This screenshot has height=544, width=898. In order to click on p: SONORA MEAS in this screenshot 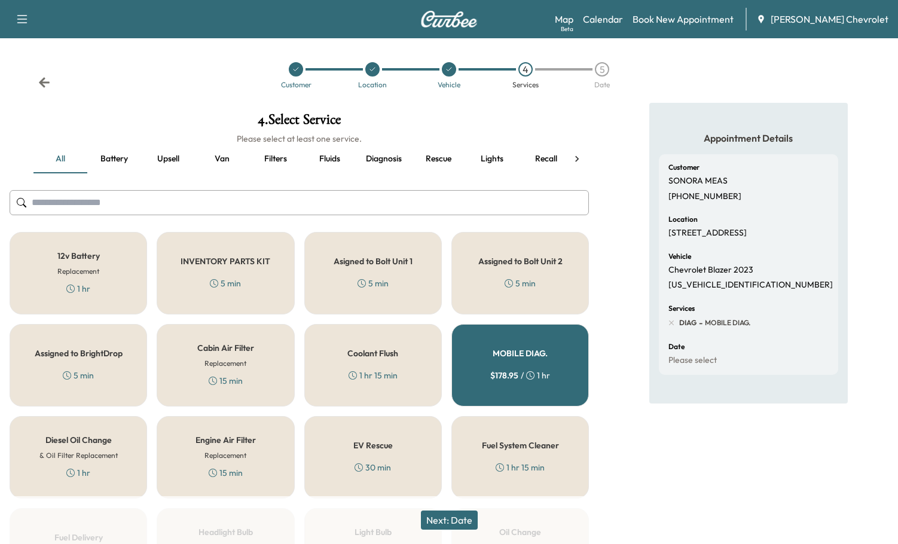, I will do `click(698, 181)`.